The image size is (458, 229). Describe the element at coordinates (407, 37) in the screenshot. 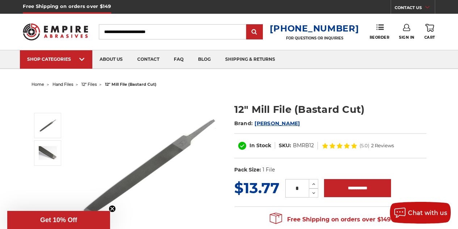

I see `span: Sign In` at that location.